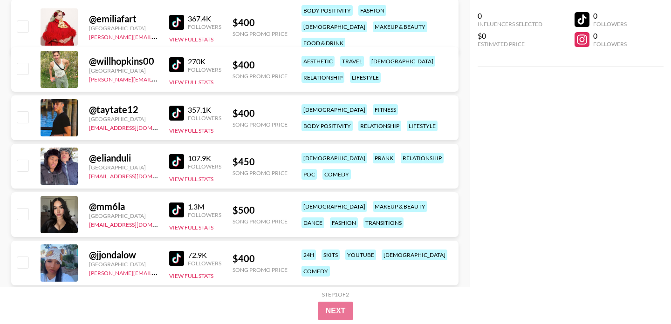 The height and width of the screenshot is (324, 671). I want to click on div: Step 1 of 2, so click(335, 294).